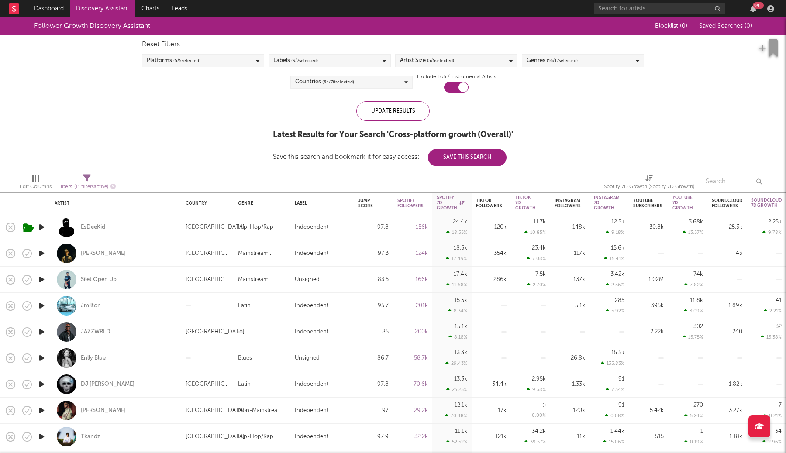  I want to click on div: EsDeeKid, so click(93, 228).